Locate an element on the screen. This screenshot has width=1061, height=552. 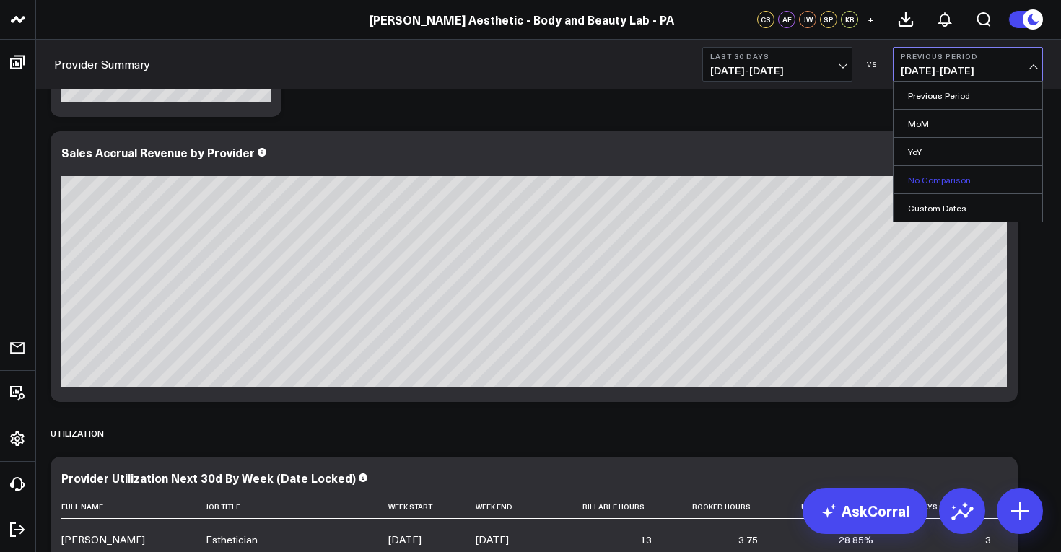
th: Utilization Rate is located at coordinates (828, 506).